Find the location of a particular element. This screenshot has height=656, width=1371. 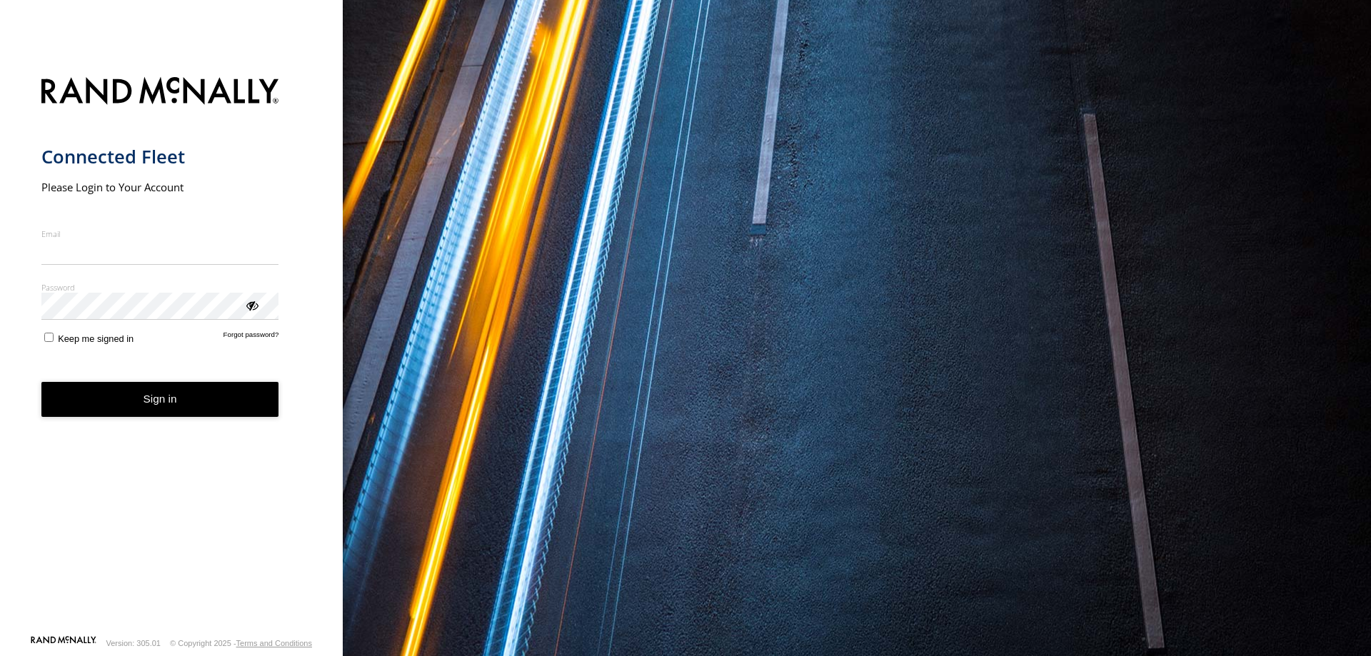

div: Version: 305.01 is located at coordinates (134, 643).